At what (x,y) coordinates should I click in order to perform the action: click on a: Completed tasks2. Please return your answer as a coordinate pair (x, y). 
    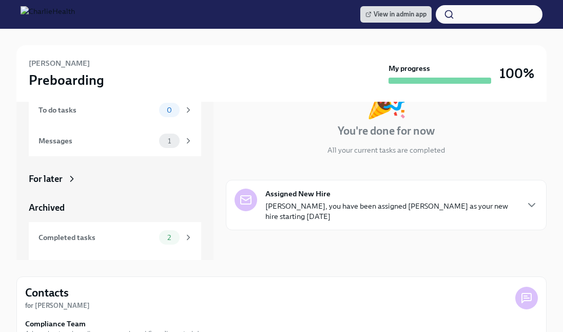
    Looking at the image, I should click on (115, 237).